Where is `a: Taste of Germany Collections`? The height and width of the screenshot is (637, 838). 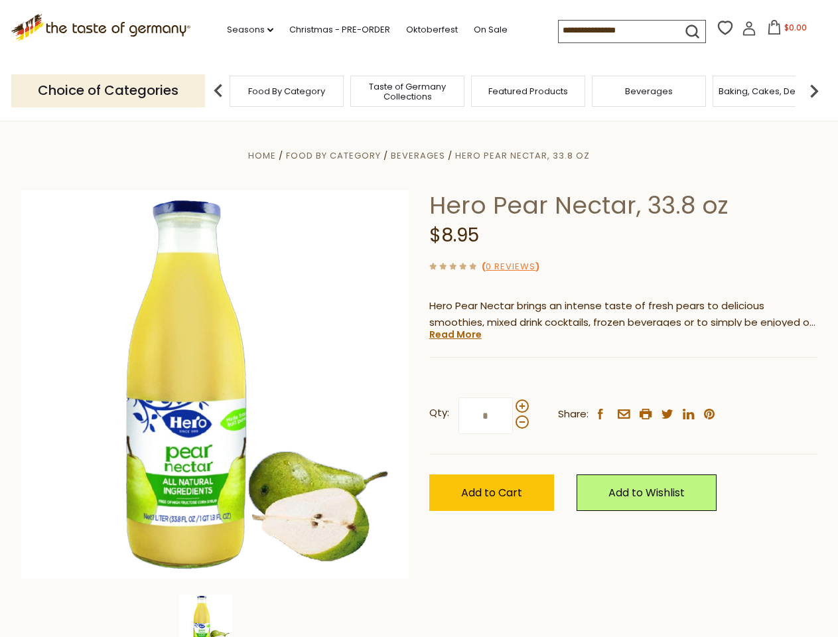 a: Taste of Germany Collections is located at coordinates (407, 92).